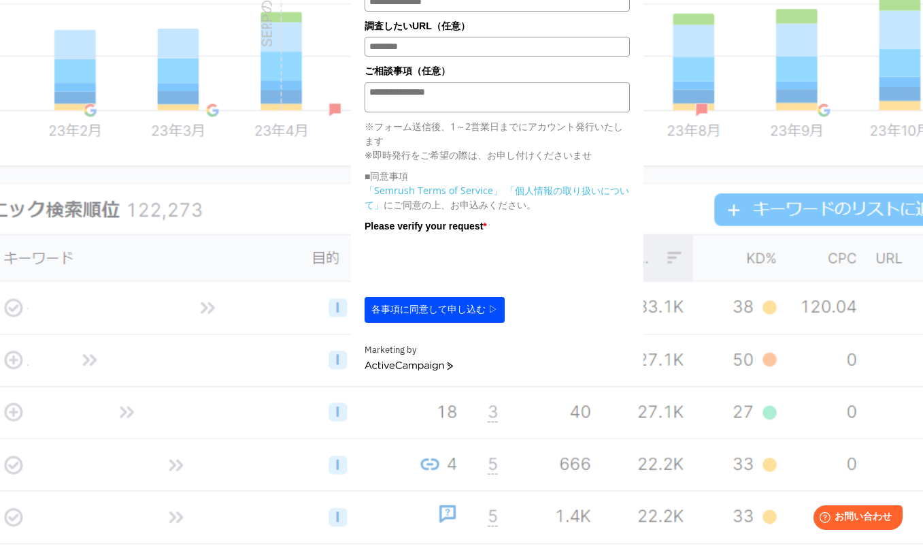  I want to click on a: 「個人情報の取り扱いについて」, so click(497, 197).